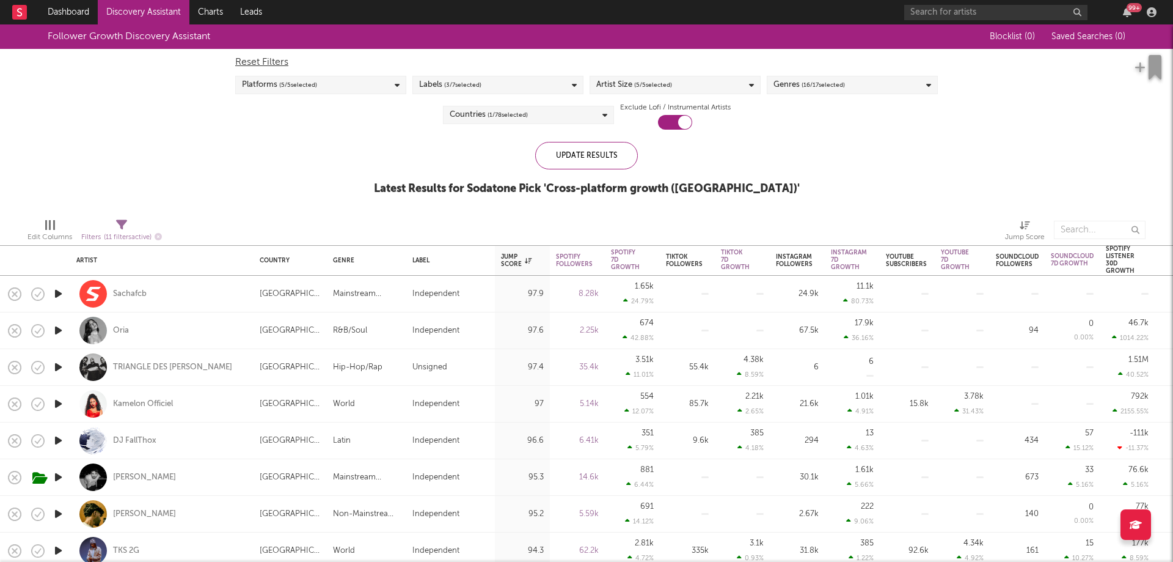  Describe the element at coordinates (1017, 514) in the screenshot. I see `div: 140` at that location.